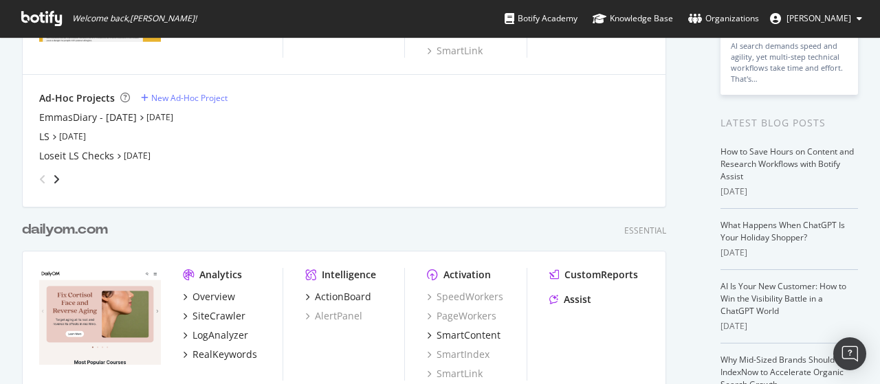 The width and height of the screenshot is (880, 384). What do you see at coordinates (787, 164) in the screenshot?
I see `a: How to Save Hours on Content and Research Workflows with Botify Assist` at bounding box center [787, 164].